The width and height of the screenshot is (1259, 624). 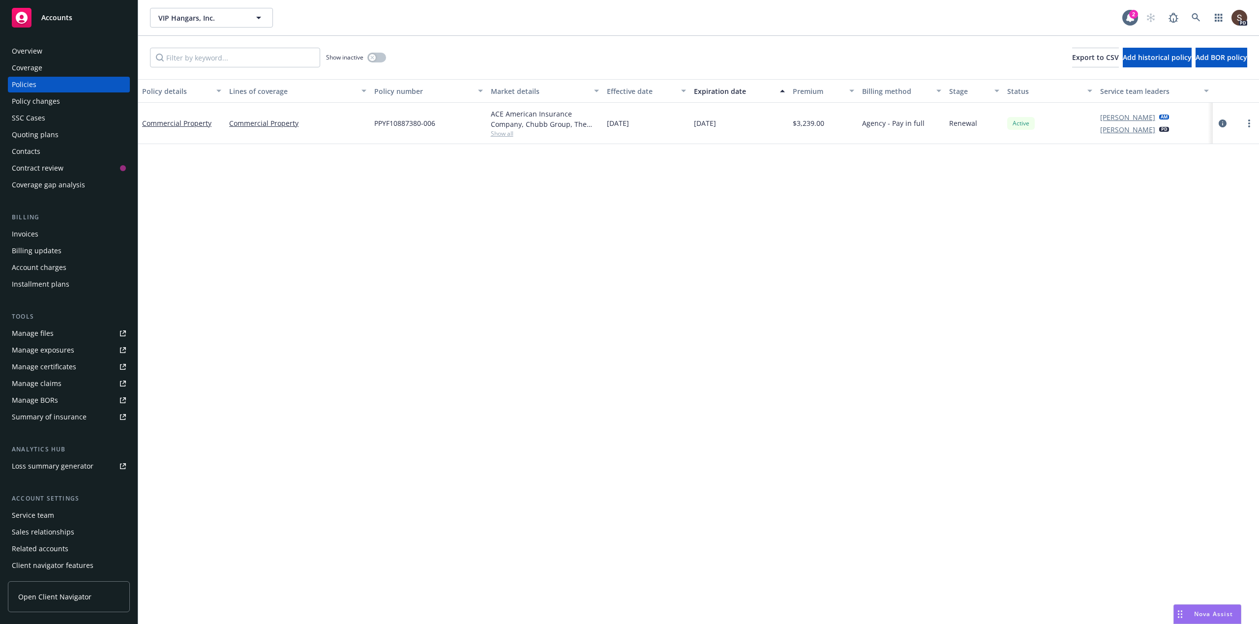 What do you see at coordinates (1050, 91) in the screenshot?
I see `button: Status` at bounding box center [1050, 91].